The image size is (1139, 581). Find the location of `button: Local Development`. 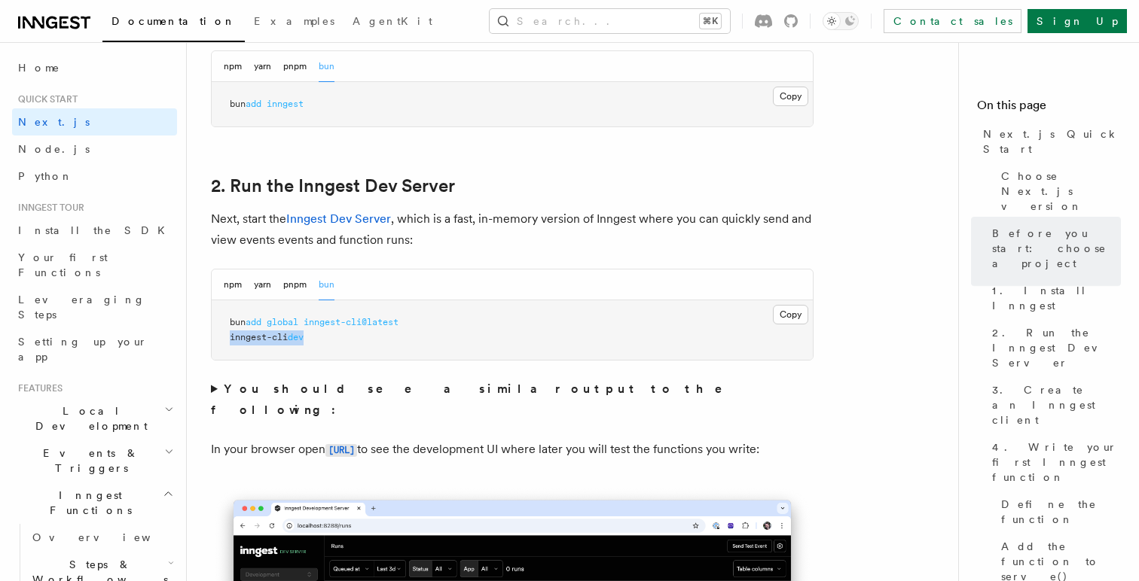

button: Local Development is located at coordinates (94, 419).